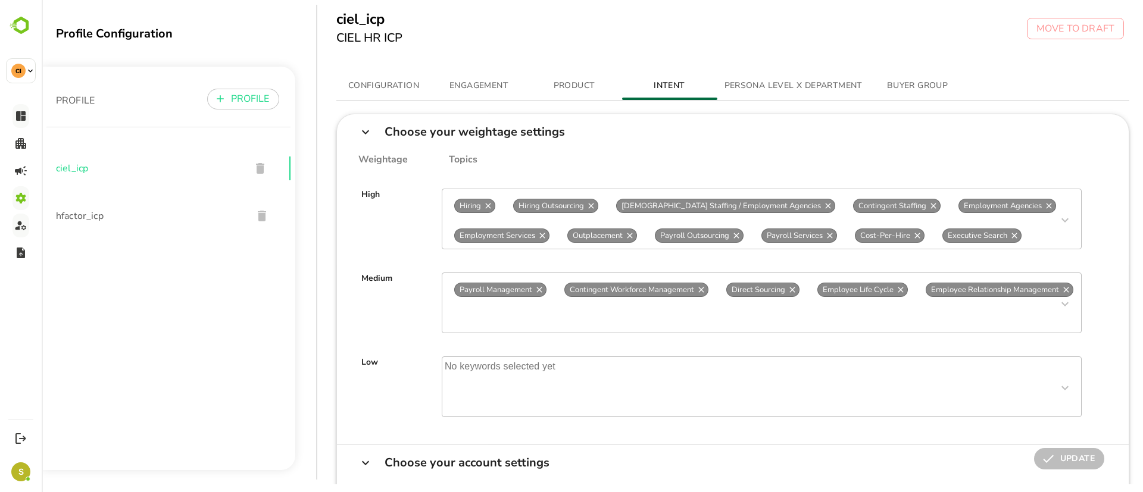  What do you see at coordinates (816, 290) in the screenshot?
I see `span: Employee Life Cycle` at bounding box center [816, 290].